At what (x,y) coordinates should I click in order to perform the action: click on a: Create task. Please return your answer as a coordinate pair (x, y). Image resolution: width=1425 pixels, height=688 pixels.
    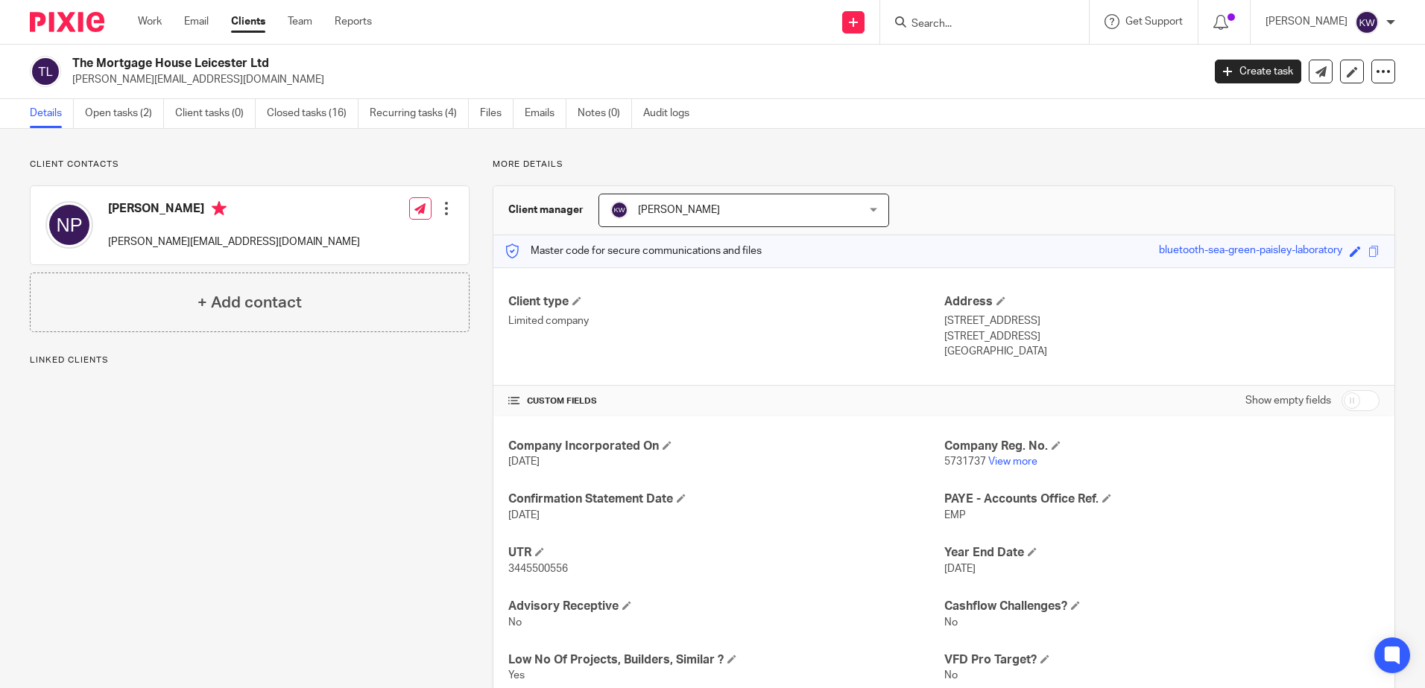
    Looking at the image, I should click on (1258, 72).